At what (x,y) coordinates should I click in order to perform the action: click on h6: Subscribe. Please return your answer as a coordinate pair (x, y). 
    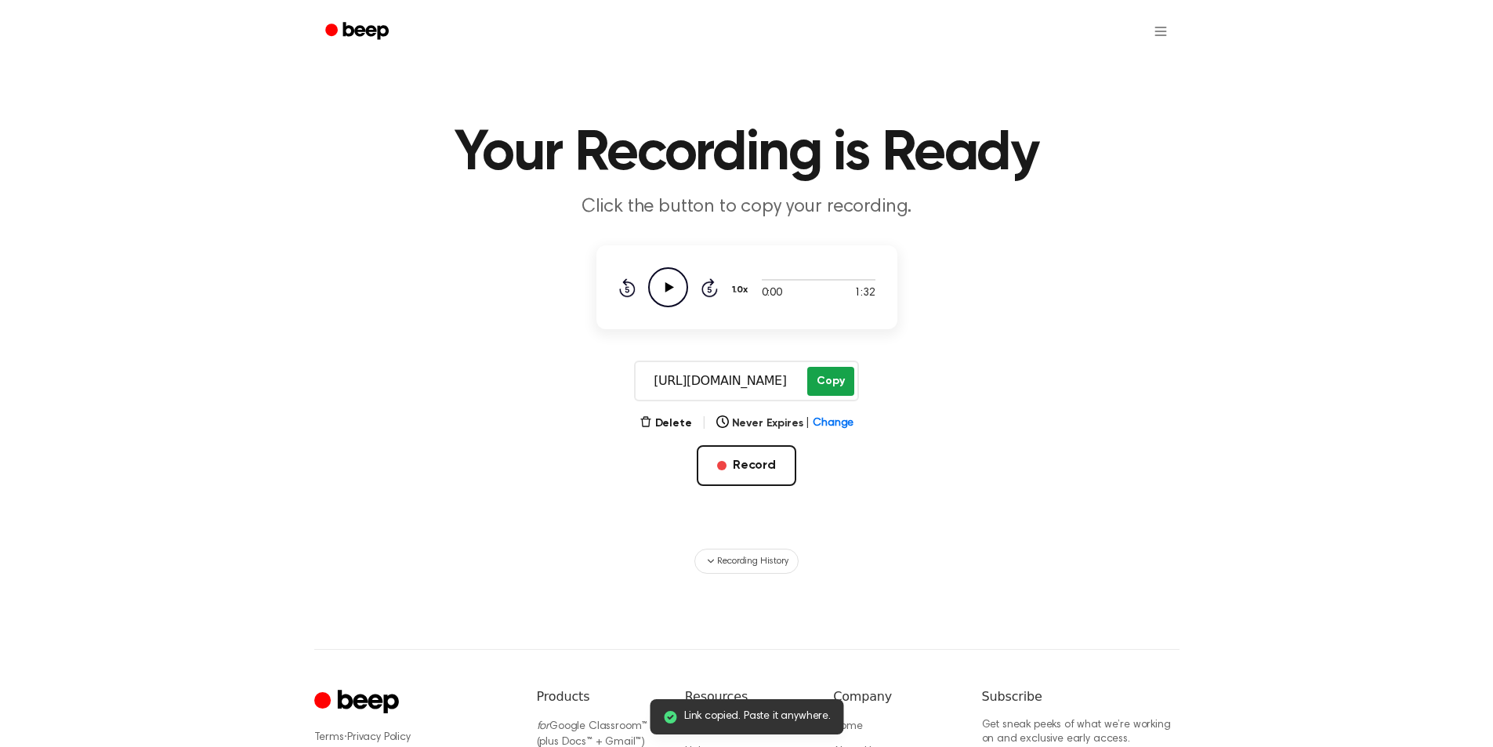
    Looking at the image, I should click on (1080, 697).